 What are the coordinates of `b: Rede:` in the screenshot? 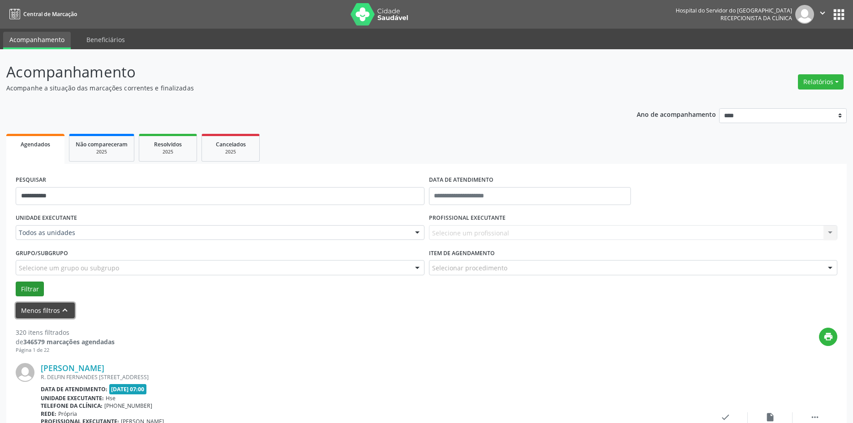 It's located at (48, 414).